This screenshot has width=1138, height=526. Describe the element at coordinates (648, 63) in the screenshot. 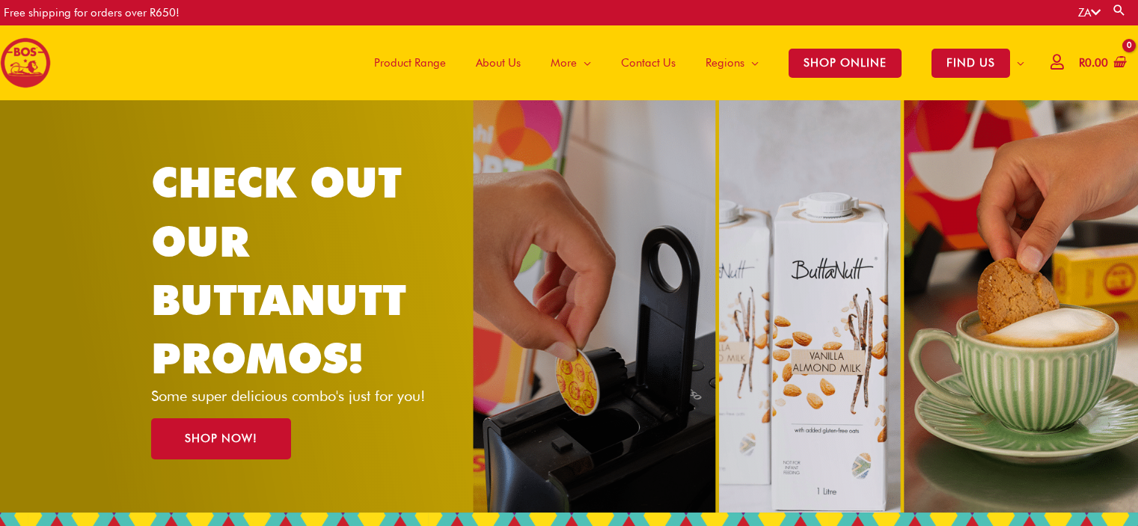

I see `a: Contact Us` at that location.